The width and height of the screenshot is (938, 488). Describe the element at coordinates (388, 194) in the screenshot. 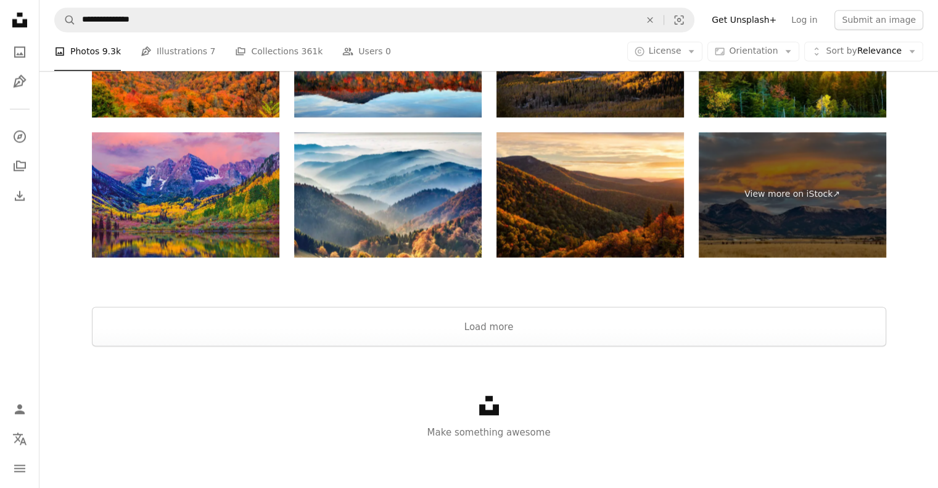

I see `img: Scenic mountain landscape. View on Black Forest in Germany, covered in fog` at that location.